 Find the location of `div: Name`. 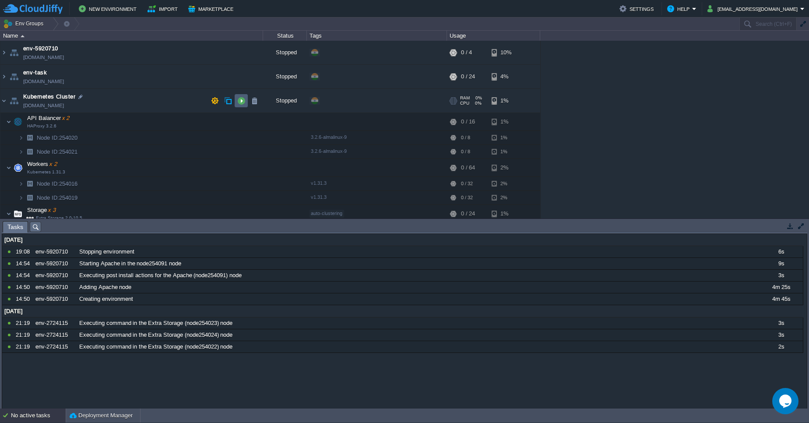

div: Name is located at coordinates (132, 35).